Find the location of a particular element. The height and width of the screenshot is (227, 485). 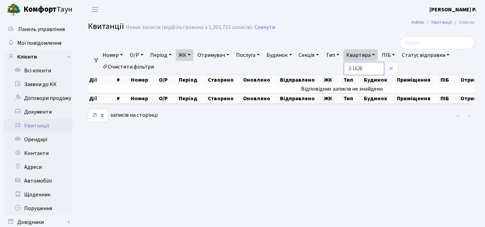

a: ЖК is located at coordinates (184, 55).